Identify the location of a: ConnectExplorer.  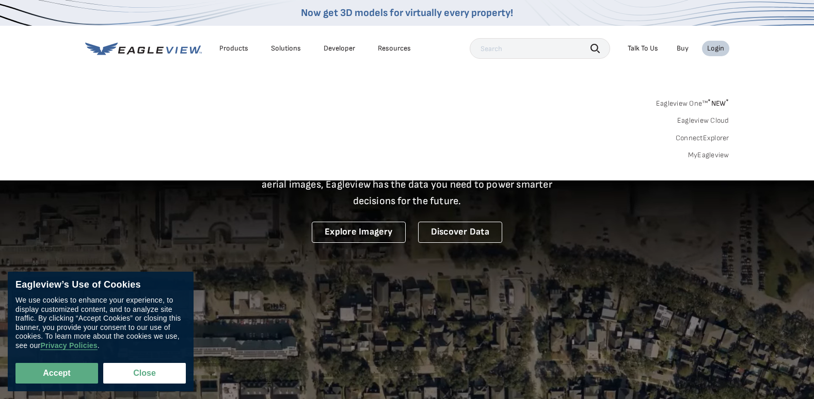
(702, 138).